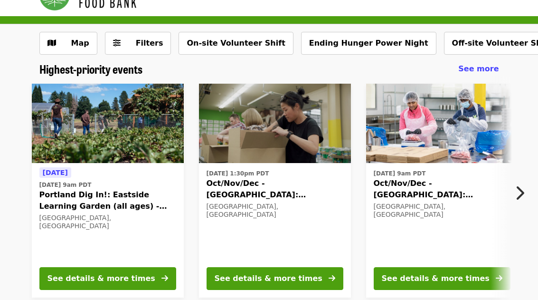  What do you see at coordinates (117, 43) in the screenshot?
I see `i: sliders-h icon` at bounding box center [117, 43].